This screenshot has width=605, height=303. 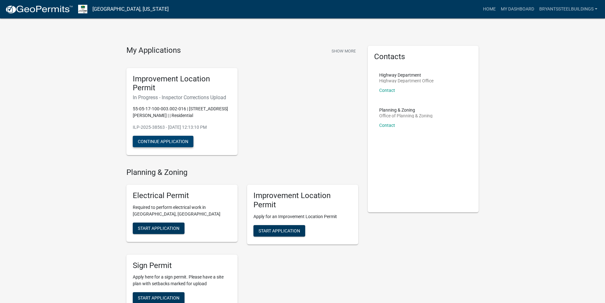 What do you see at coordinates (182, 280) in the screenshot?
I see `p: Apply here for a sign permit. Please have a site plan with setbacks marked for upload` at bounding box center [182, 280].